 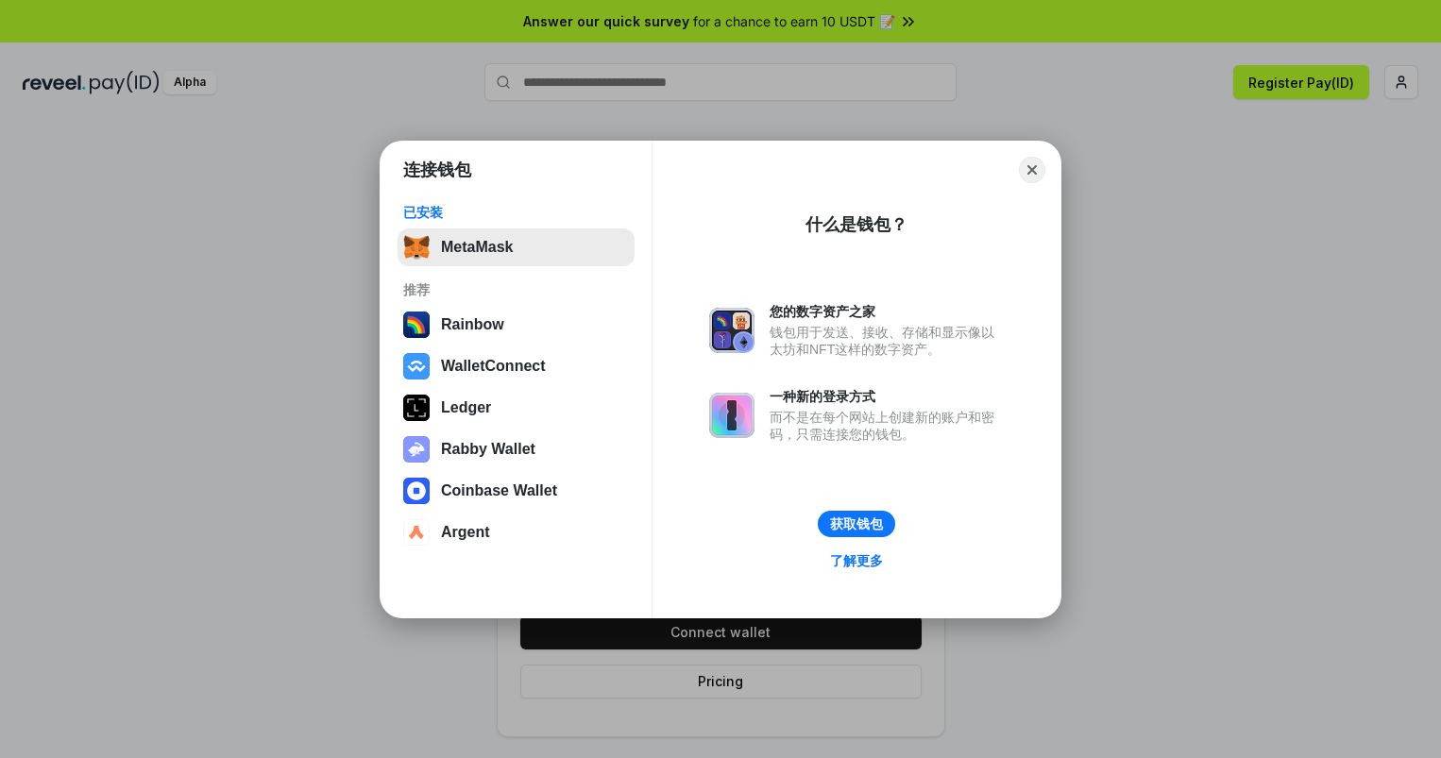 What do you see at coordinates (857, 524) in the screenshot?
I see `button: 获取钱包` at bounding box center [857, 524].